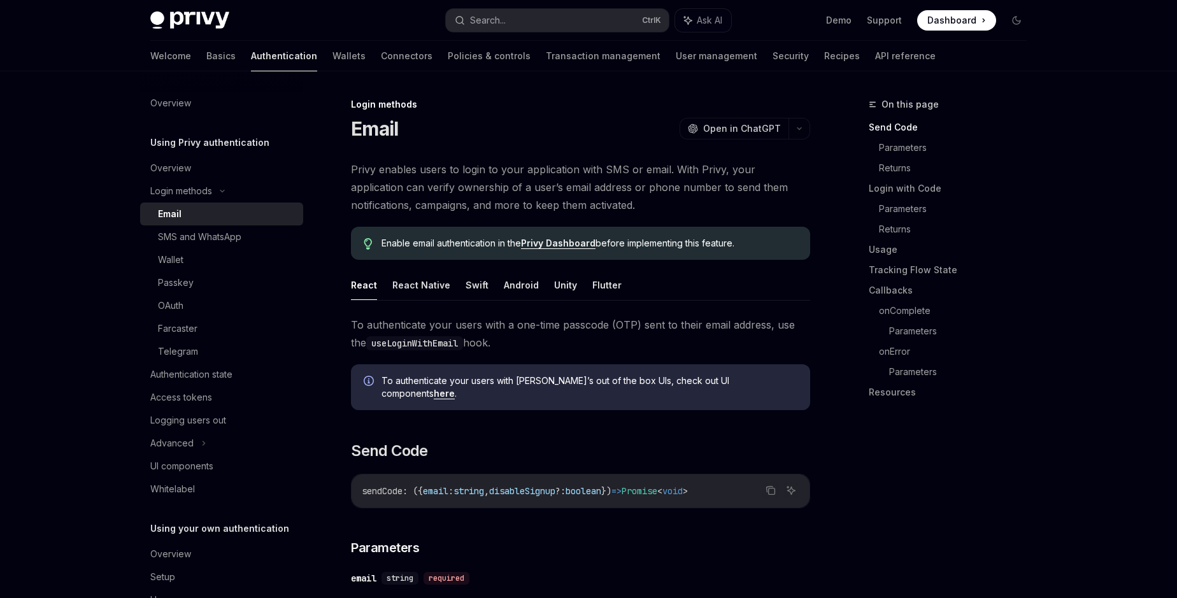 This screenshot has height=598, width=1177. I want to click on span: Ctrl K, so click(652, 20).